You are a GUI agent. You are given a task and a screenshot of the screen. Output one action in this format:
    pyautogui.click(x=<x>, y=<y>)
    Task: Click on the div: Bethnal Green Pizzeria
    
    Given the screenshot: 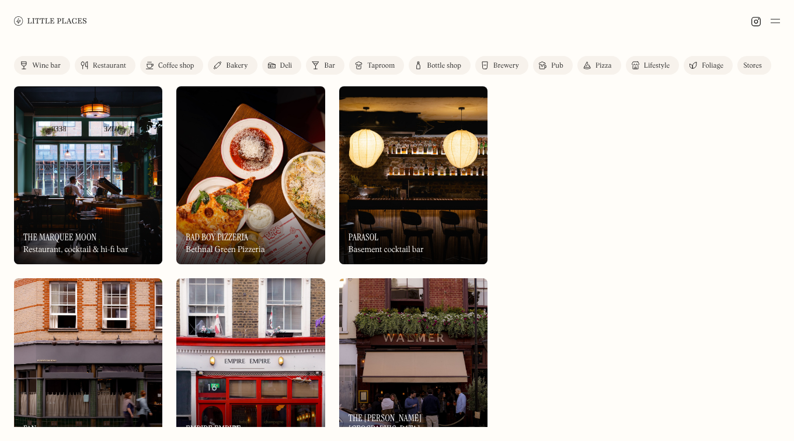 What is the action you would take?
    pyautogui.click(x=225, y=250)
    